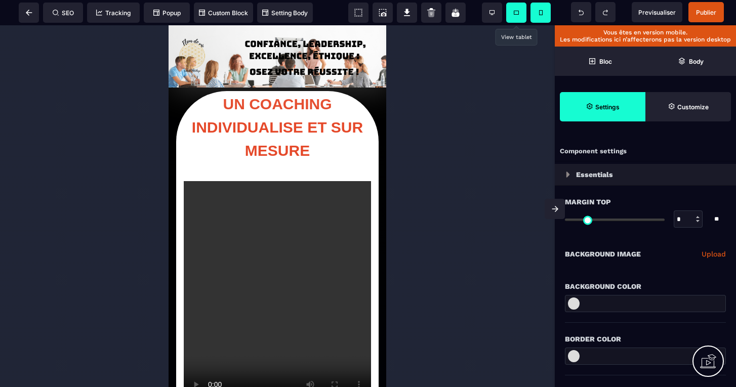 Image resolution: width=736 pixels, height=387 pixels. I want to click on strong: Body, so click(696, 61).